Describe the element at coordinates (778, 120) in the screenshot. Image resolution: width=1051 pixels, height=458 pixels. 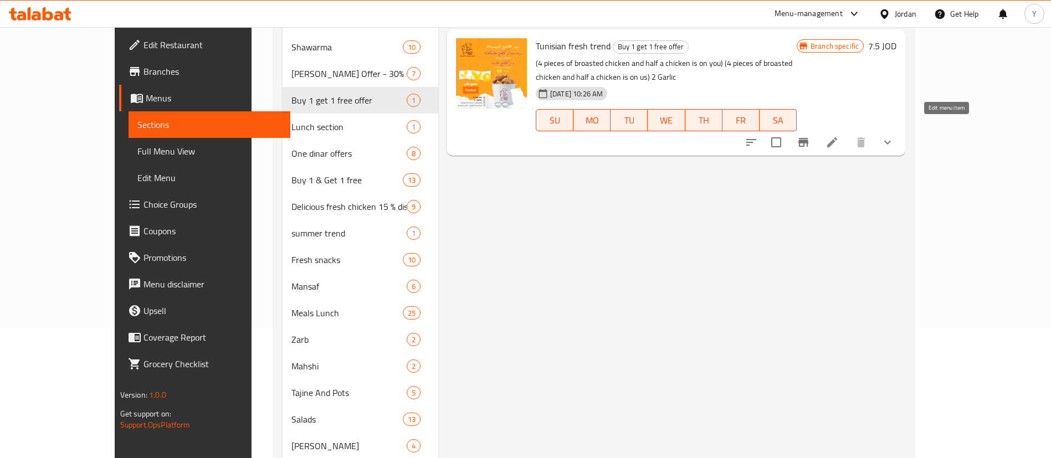
I see `button: SA` at that location.